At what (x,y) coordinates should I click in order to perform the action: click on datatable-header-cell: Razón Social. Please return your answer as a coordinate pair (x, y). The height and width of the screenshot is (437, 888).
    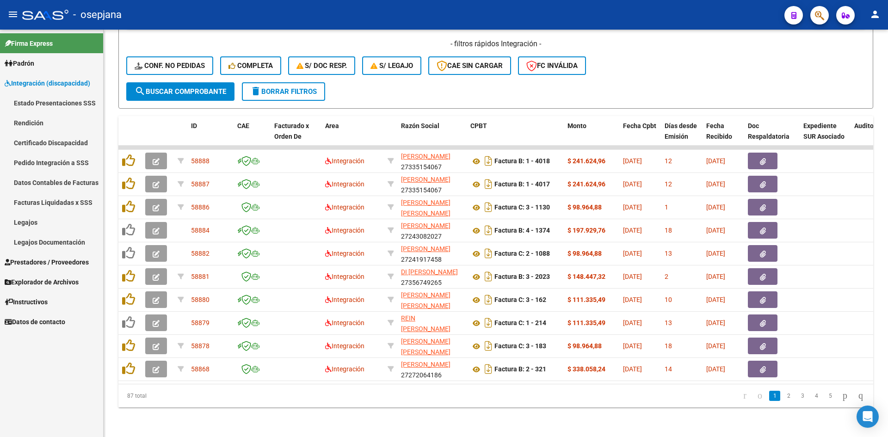
    Looking at the image, I should click on (432, 136).